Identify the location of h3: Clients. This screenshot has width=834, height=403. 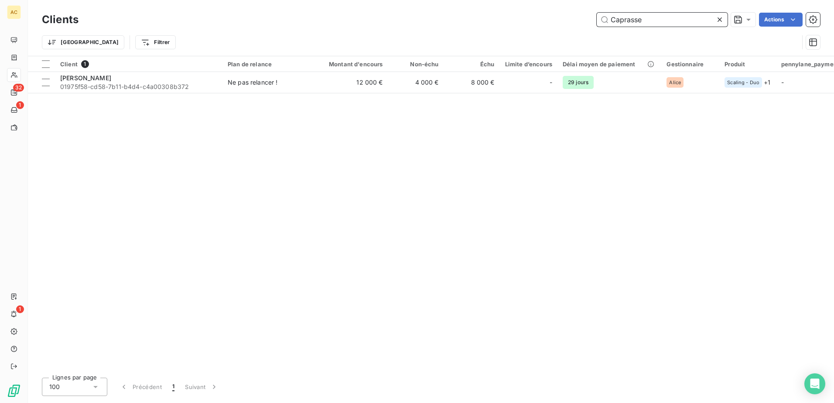
(60, 20).